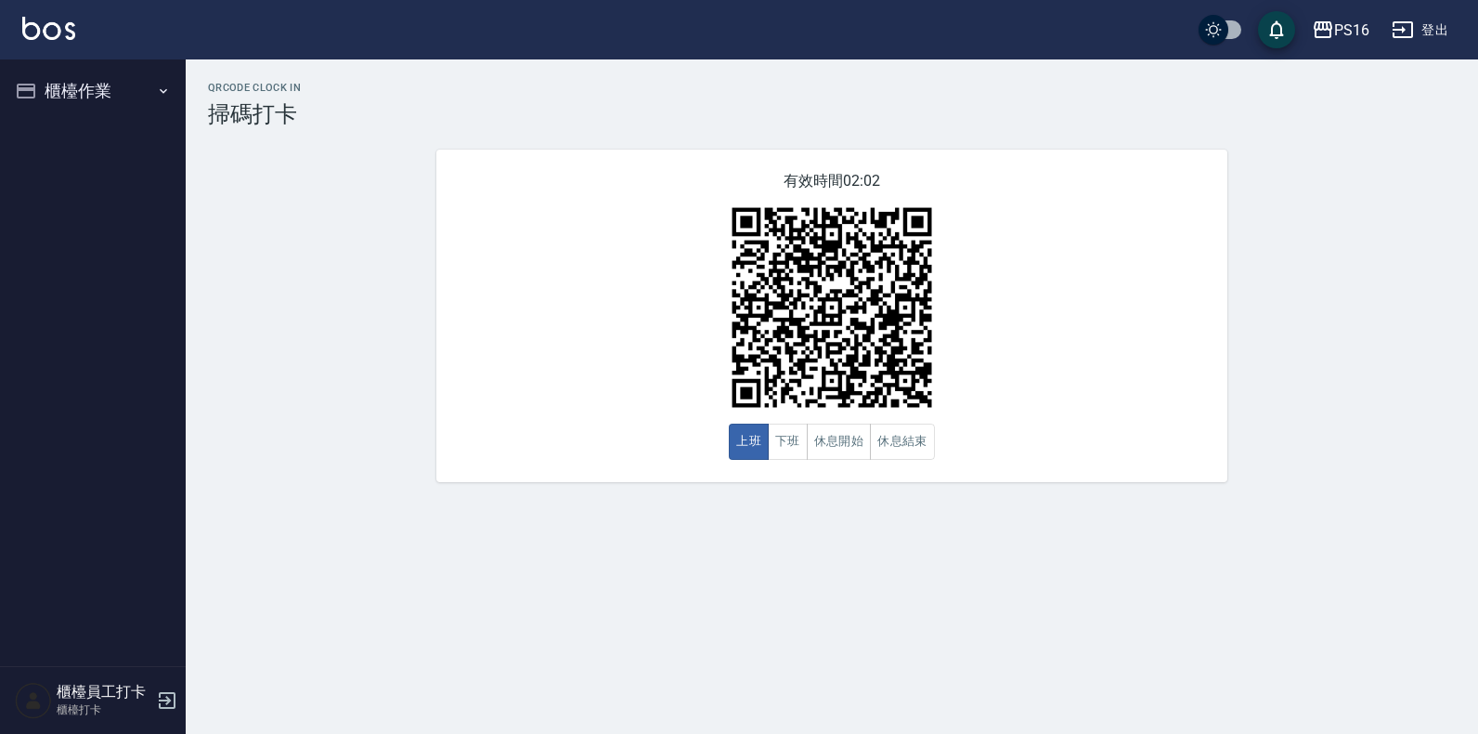 This screenshot has height=734, width=1478. What do you see at coordinates (1420, 30) in the screenshot?
I see `button: 登出` at bounding box center [1420, 30].